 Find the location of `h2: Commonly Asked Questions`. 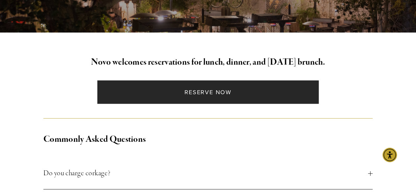

h2: Commonly Asked Questions is located at coordinates (208, 140).